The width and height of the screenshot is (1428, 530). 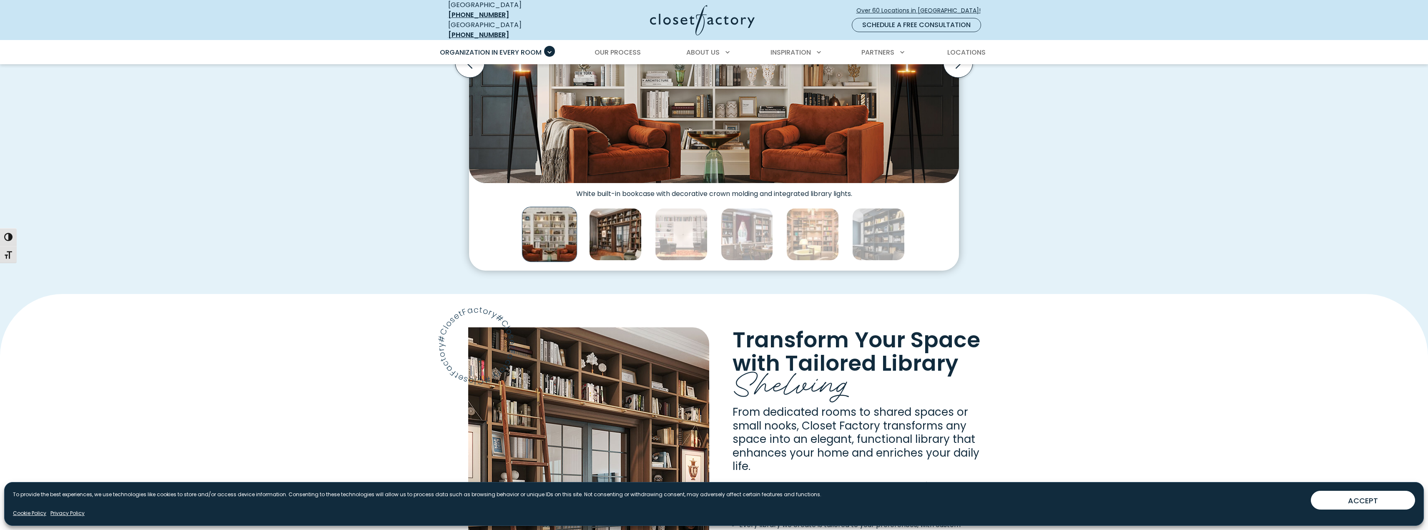 What do you see at coordinates (68, 513) in the screenshot?
I see `a: Privacy Policy` at bounding box center [68, 513].